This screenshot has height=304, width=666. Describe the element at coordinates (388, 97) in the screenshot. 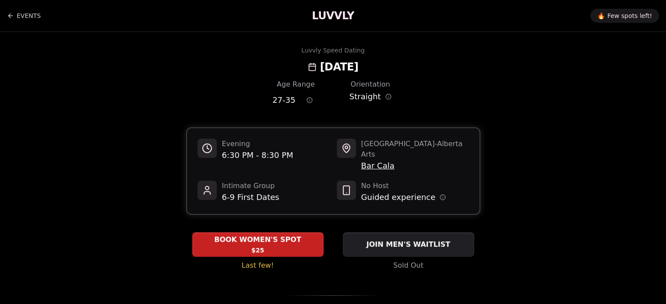

I see `button: Orientation information` at that location.